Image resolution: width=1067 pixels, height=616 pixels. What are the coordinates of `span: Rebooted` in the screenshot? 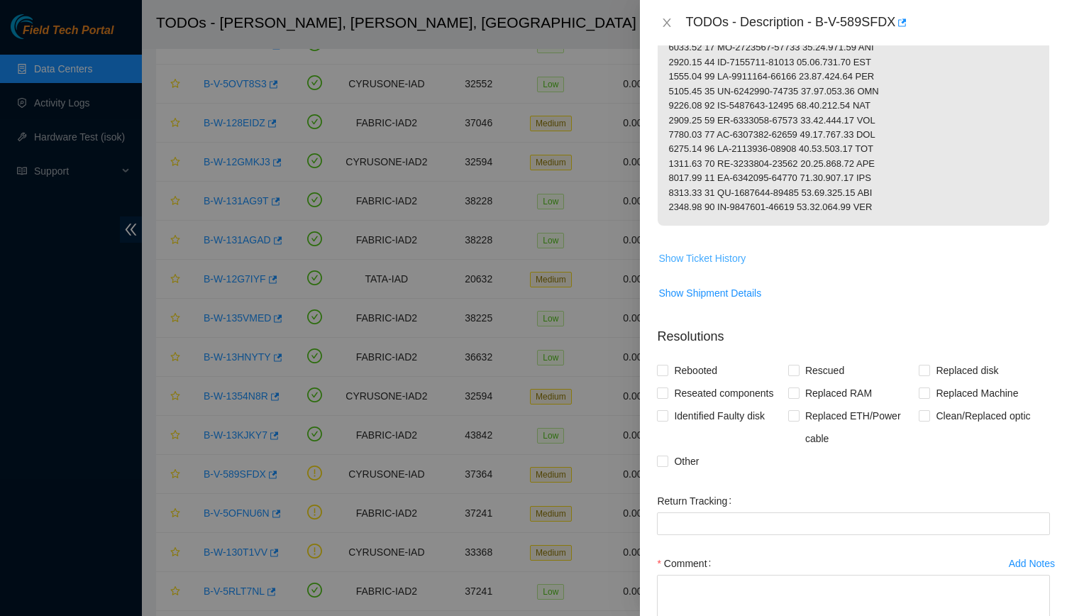 It's located at (695, 370).